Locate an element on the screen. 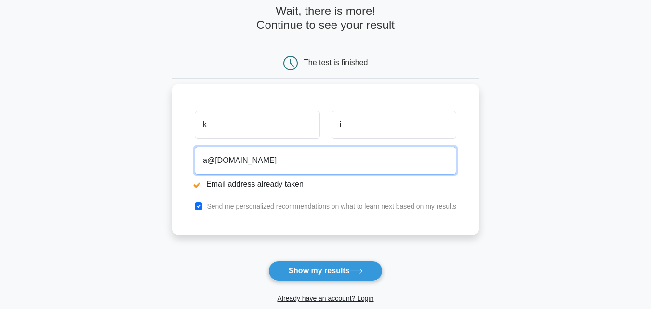 Image resolution: width=651 pixels, height=309 pixels. li: Email address already taken is located at coordinates (325, 184).